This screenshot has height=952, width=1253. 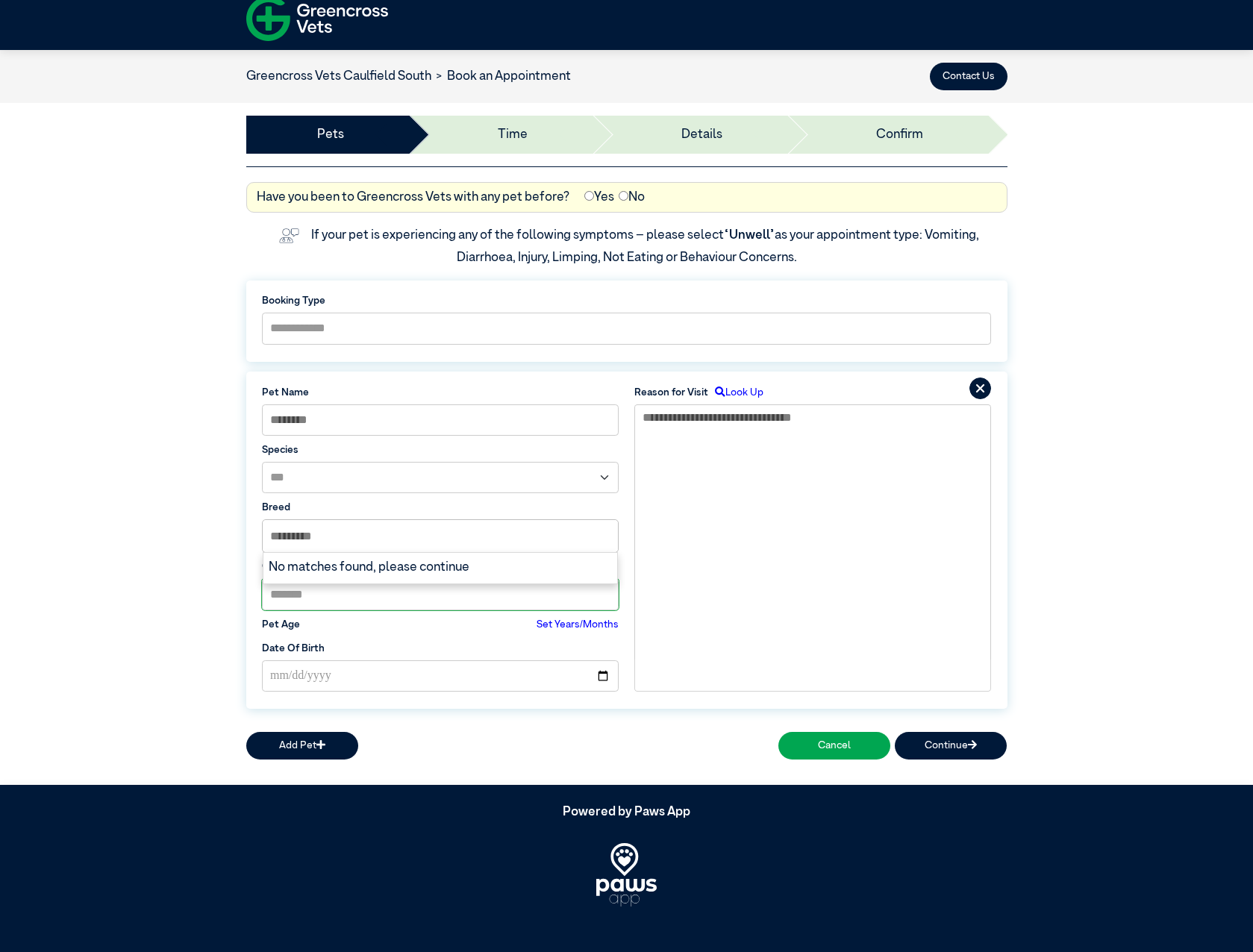 I want to click on a: Pets, so click(x=331, y=135).